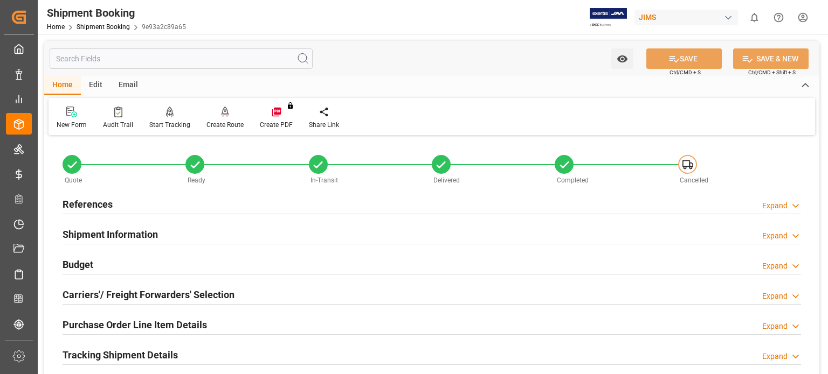 This screenshot has height=374, width=828. What do you see at coordinates (685, 72) in the screenshot?
I see `span: Ctrl/CMD + S` at bounding box center [685, 72].